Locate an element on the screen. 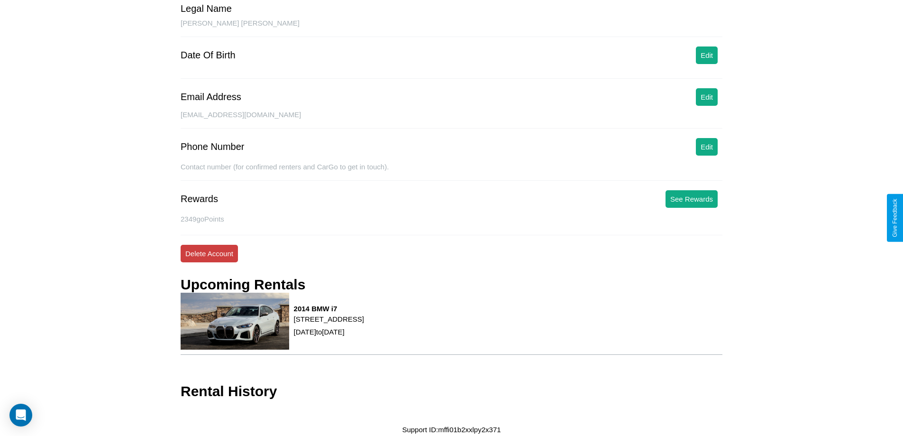 The height and width of the screenshot is (436, 903). h3: 2014 BMW i7 is located at coordinates (329, 308).